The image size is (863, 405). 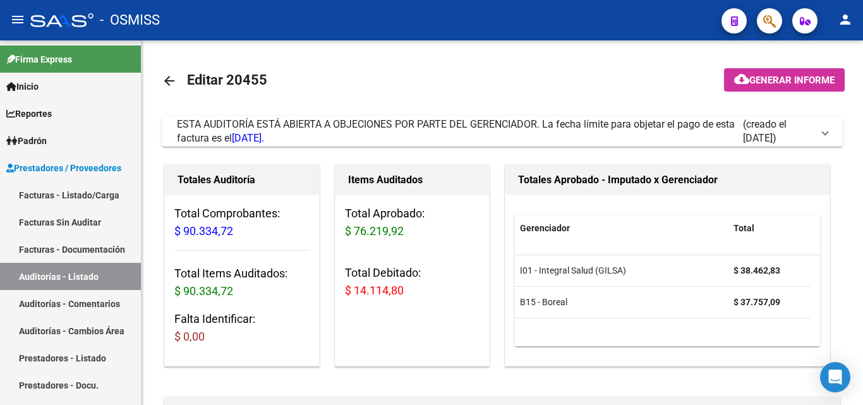 What do you see at coordinates (784, 80) in the screenshot?
I see `button: Generar informe` at bounding box center [784, 80].